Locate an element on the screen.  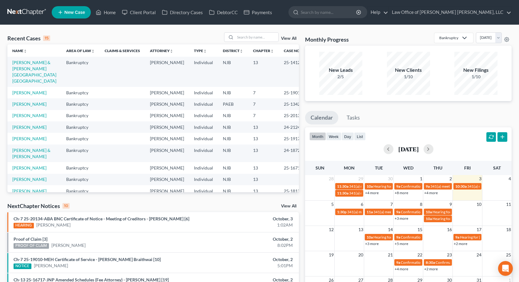
span: 2 is located at coordinates (451, 178).